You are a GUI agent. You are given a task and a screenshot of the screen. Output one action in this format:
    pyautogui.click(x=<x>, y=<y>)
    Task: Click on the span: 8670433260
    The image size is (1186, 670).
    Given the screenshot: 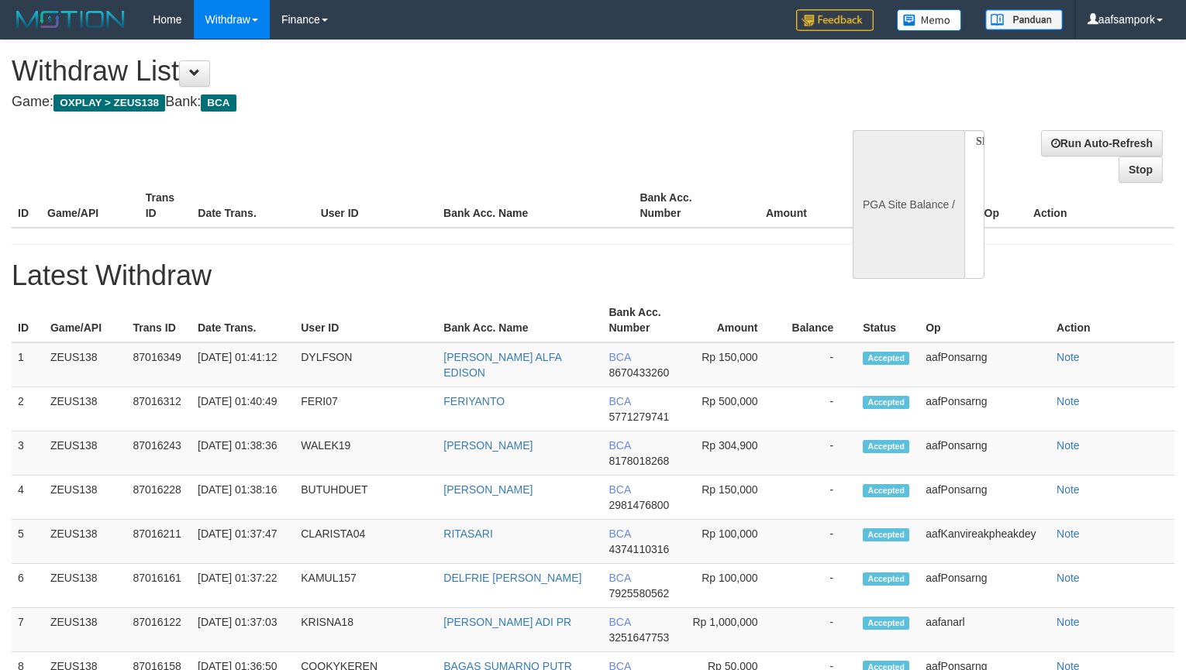 What is the action you would take?
    pyautogui.click(x=639, y=373)
    